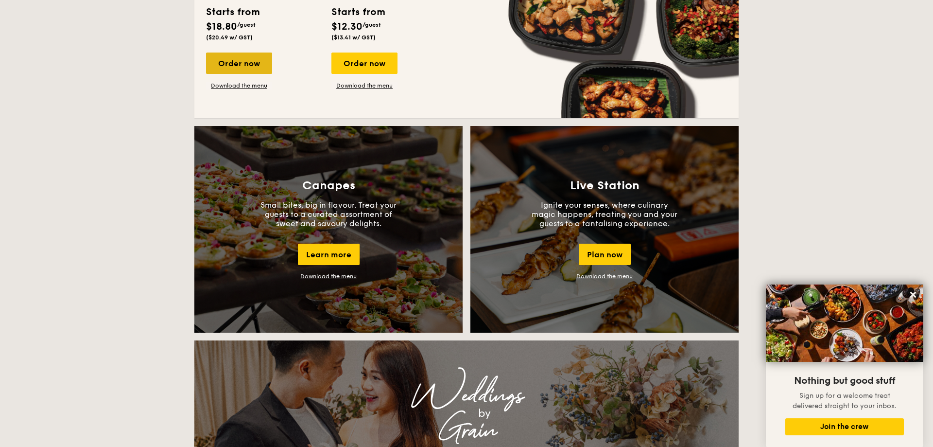  Describe the element at coordinates (222, 27) in the screenshot. I see `span: $18.80` at that location.